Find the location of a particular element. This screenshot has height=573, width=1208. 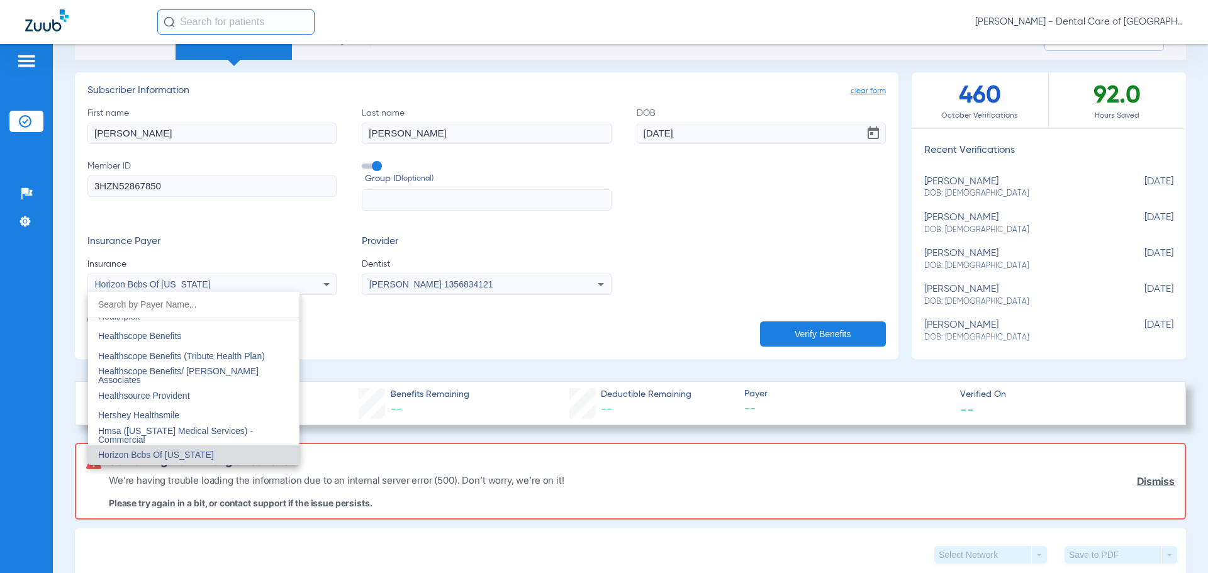

span: Hershey Healthsmile is located at coordinates (138, 415).